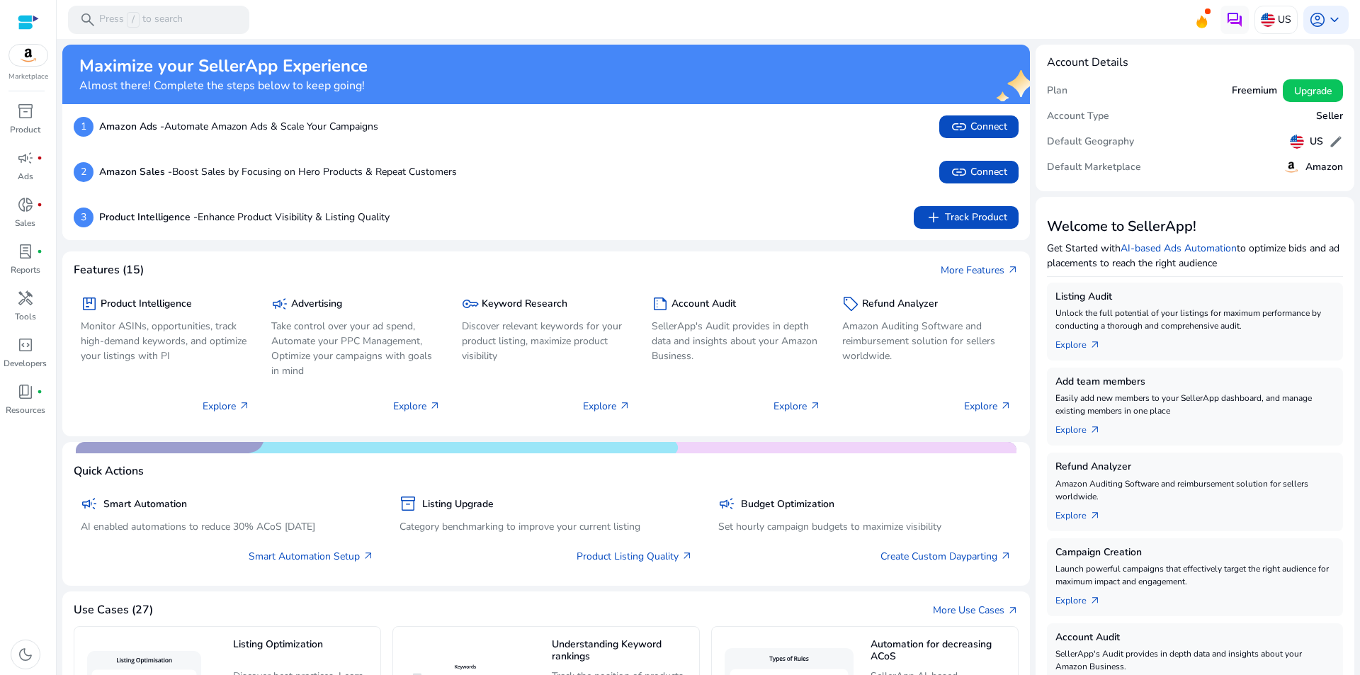  I want to click on h5: Automation for decreasing ACoS, so click(941, 651).